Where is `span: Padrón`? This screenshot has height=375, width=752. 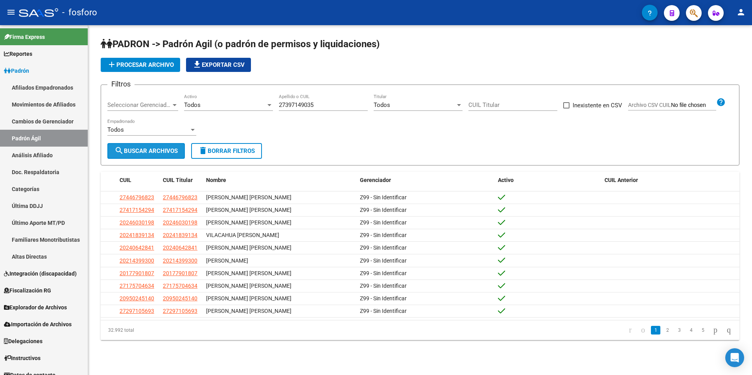 span: Padrón is located at coordinates (17, 71).